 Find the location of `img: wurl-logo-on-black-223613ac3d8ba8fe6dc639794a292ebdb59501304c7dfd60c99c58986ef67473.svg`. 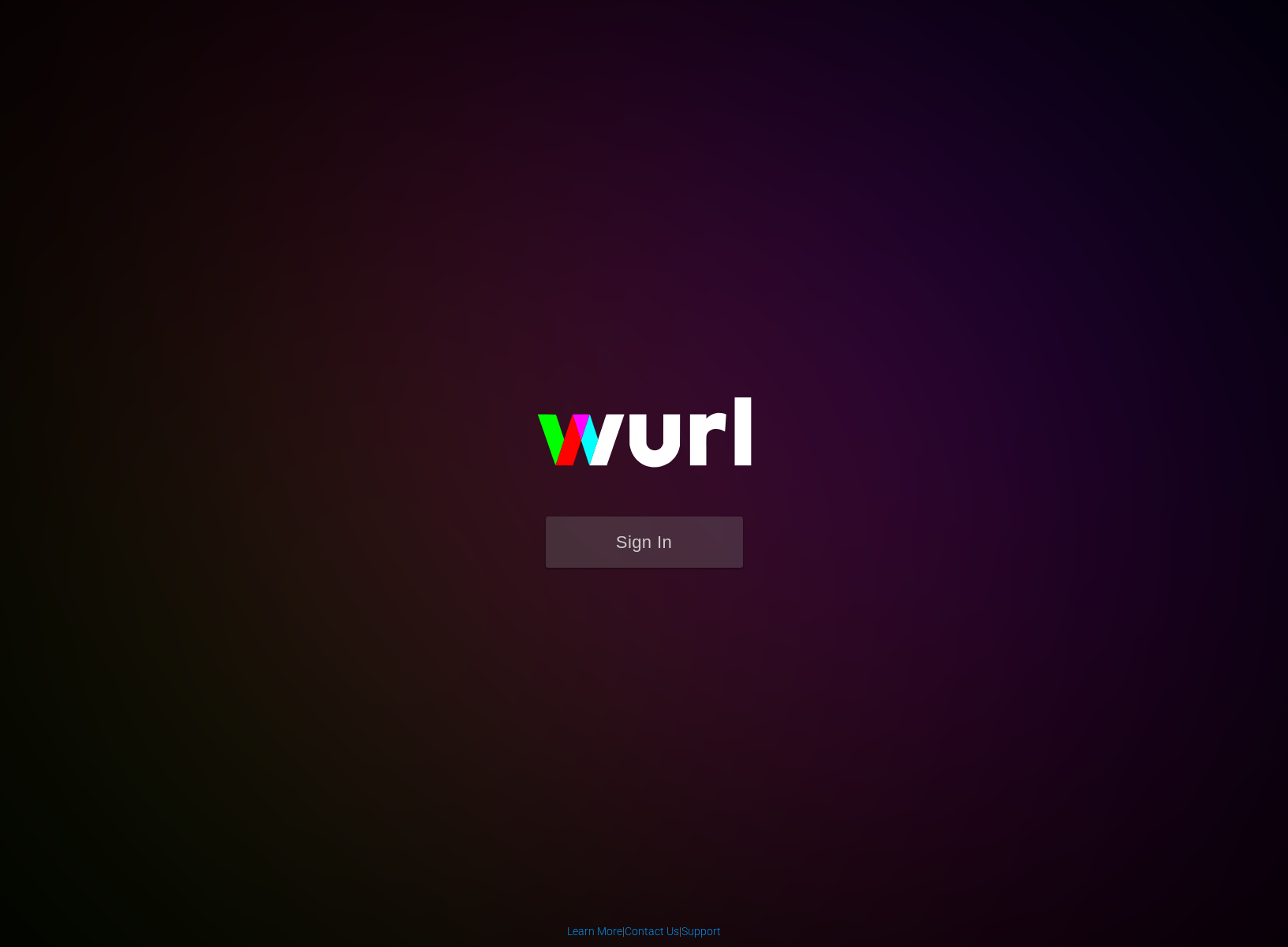

img: wurl-logo-on-black-223613ac3d8ba8fe6dc639794a292ebdb59501304c7dfd60c99c58986ef67473.svg is located at coordinates (644, 440).